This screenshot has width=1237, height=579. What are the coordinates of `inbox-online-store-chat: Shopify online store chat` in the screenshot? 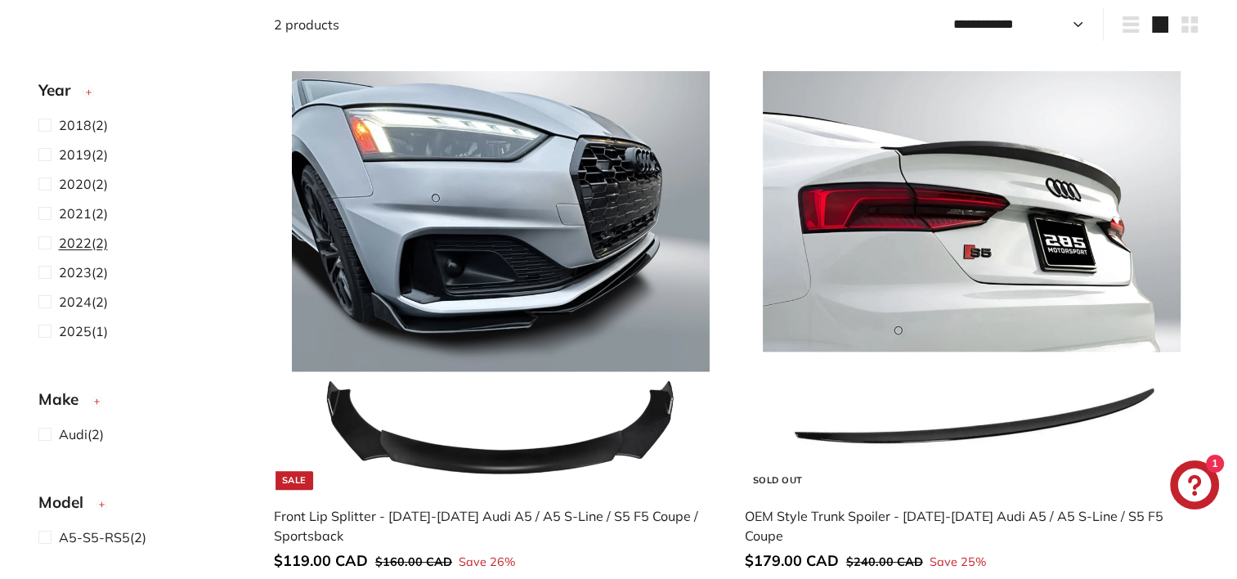 It's located at (1195, 487).